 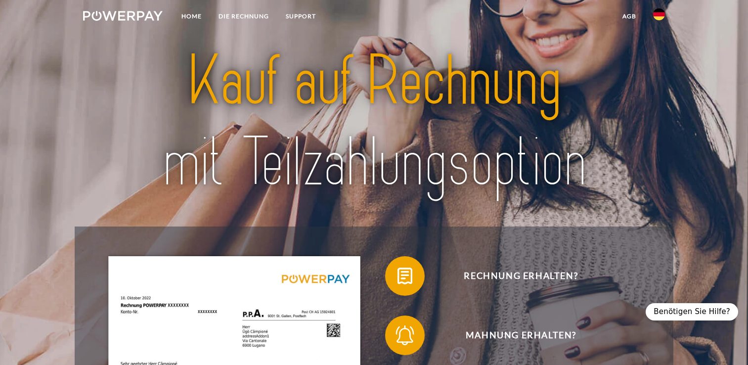 What do you see at coordinates (191, 16) in the screenshot?
I see `a: Home` at bounding box center [191, 16].